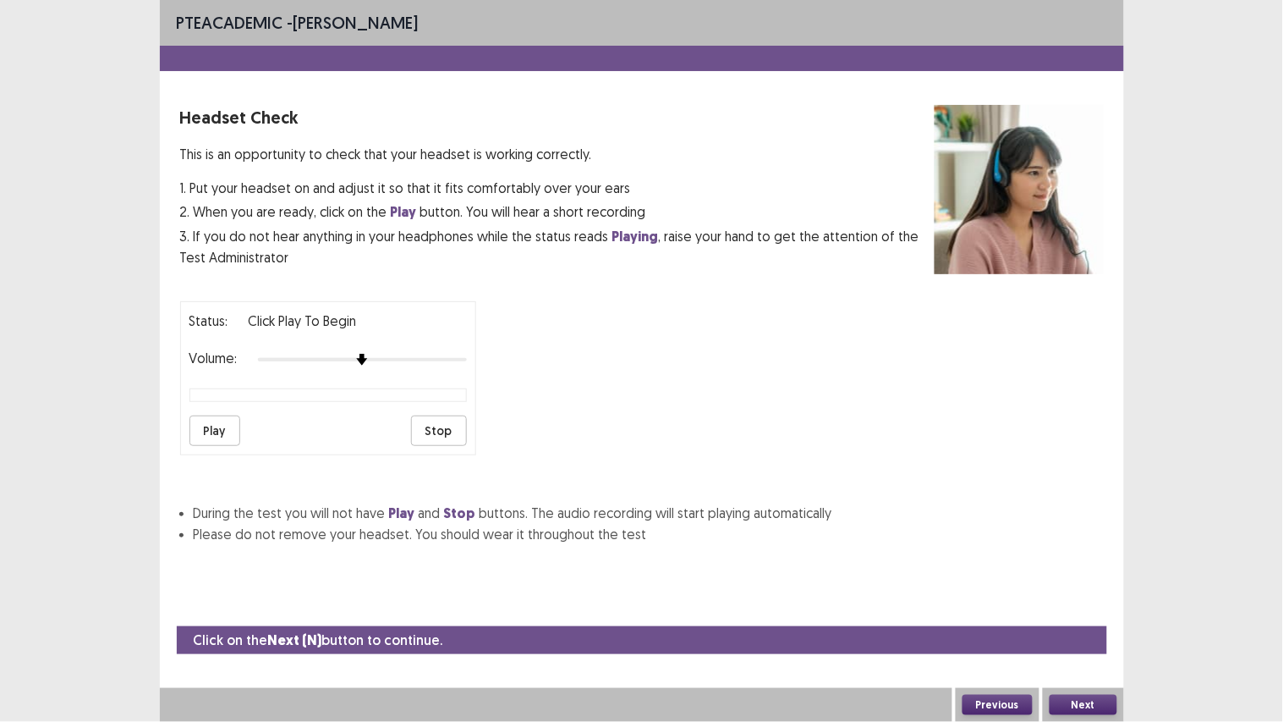  Describe the element at coordinates (303, 321) in the screenshot. I see `p: Click Play to Begin` at that location.